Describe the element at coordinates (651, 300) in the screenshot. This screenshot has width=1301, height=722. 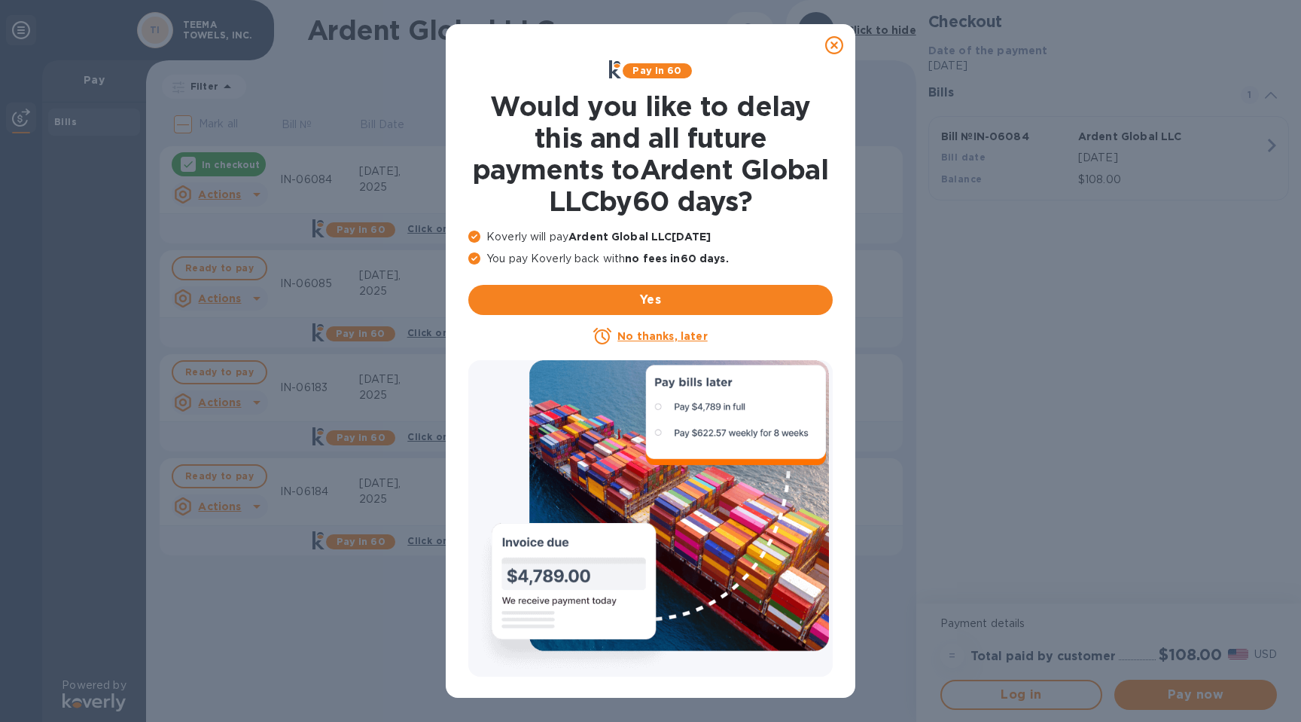
I see `button: Yes` at that location.